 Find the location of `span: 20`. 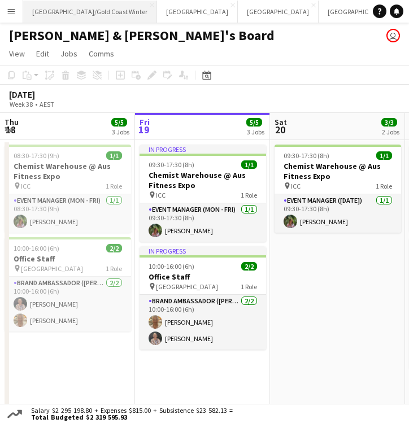

span: 20 is located at coordinates (280, 129).